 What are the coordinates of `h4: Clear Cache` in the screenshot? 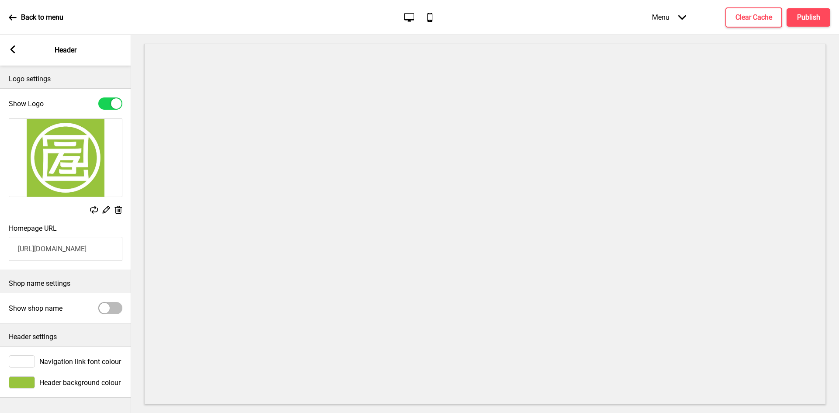 It's located at (753, 17).